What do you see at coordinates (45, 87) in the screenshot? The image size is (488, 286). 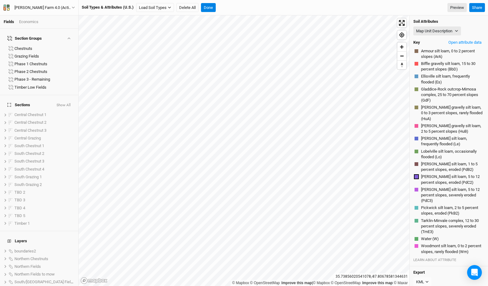 I see `div: Timber Low Fields` at bounding box center [45, 87].